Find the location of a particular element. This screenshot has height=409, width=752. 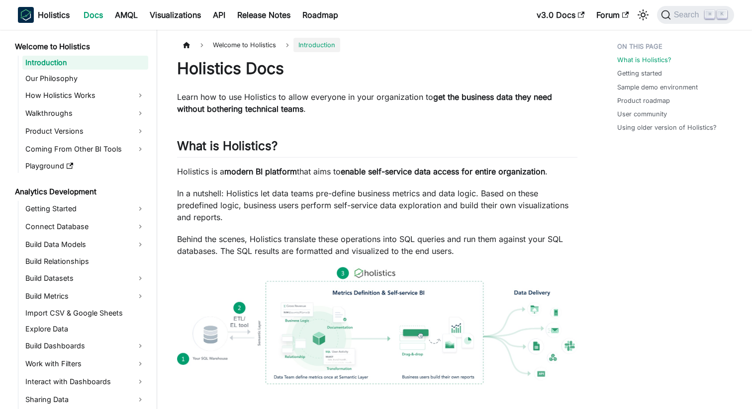

a: AMQL is located at coordinates (126, 15).